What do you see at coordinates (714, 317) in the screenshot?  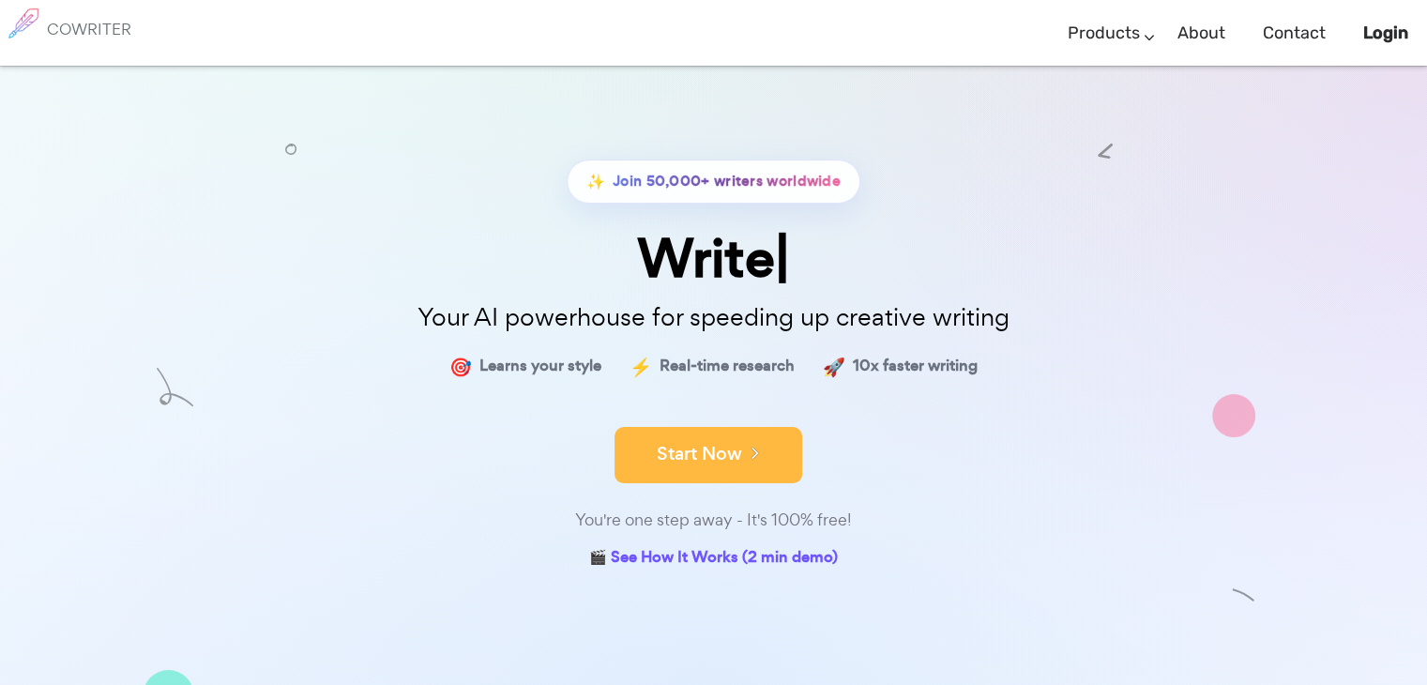 I see `p: Your AI powerhouse for speeding up creative writing` at bounding box center [714, 317].